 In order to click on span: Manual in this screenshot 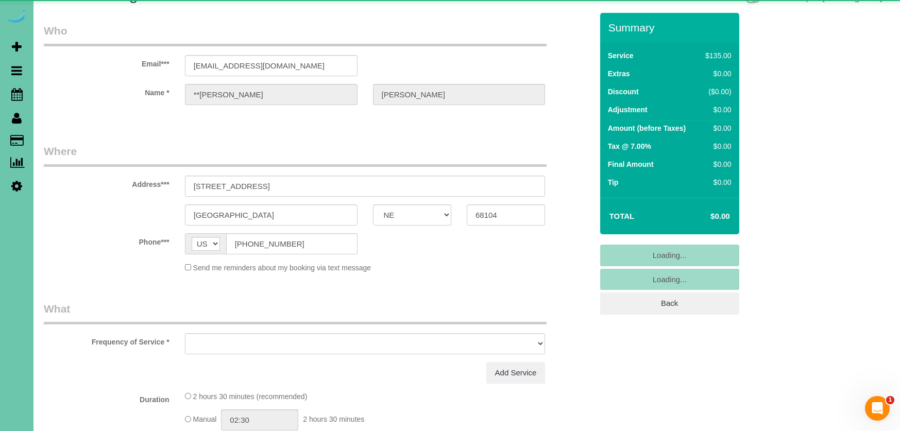, I will do `click(205, 420)`.